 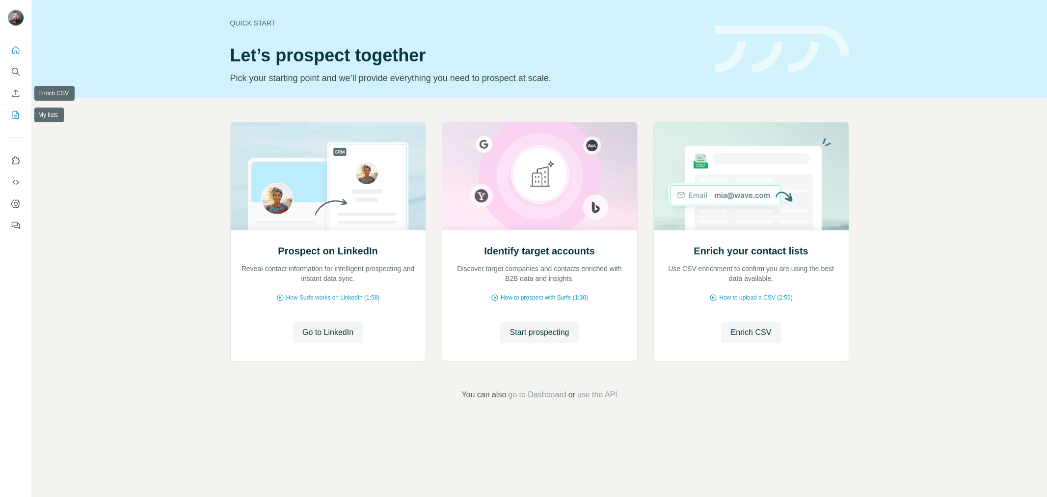 I want to click on button: Start prospecting, so click(x=539, y=332).